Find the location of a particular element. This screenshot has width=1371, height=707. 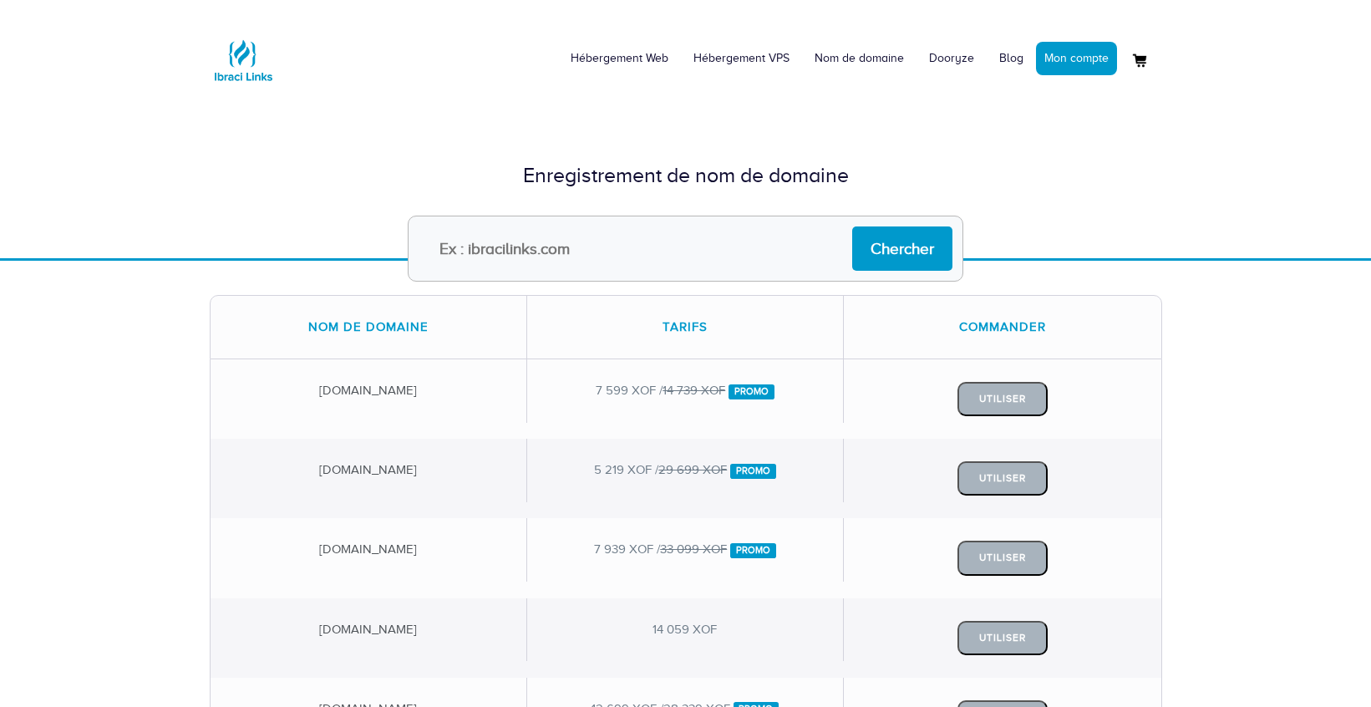

a: Hébergement VPS is located at coordinates (741, 58).